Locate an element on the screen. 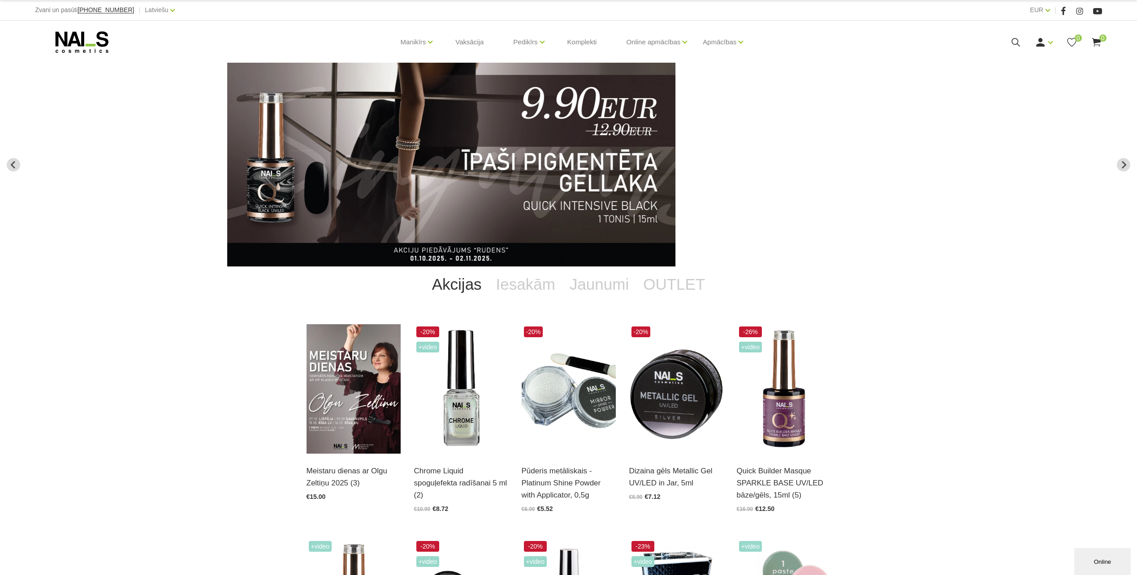 This screenshot has height=575, width=1137. span: €16.90 is located at coordinates (745, 510).